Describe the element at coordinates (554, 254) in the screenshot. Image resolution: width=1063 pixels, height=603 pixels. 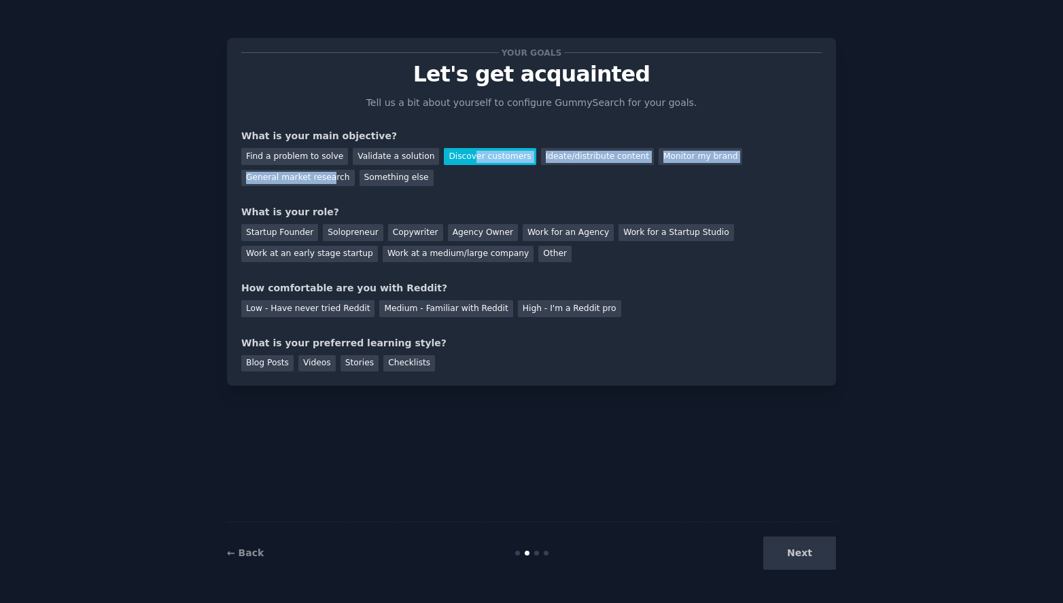
I see `div: Other` at that location.